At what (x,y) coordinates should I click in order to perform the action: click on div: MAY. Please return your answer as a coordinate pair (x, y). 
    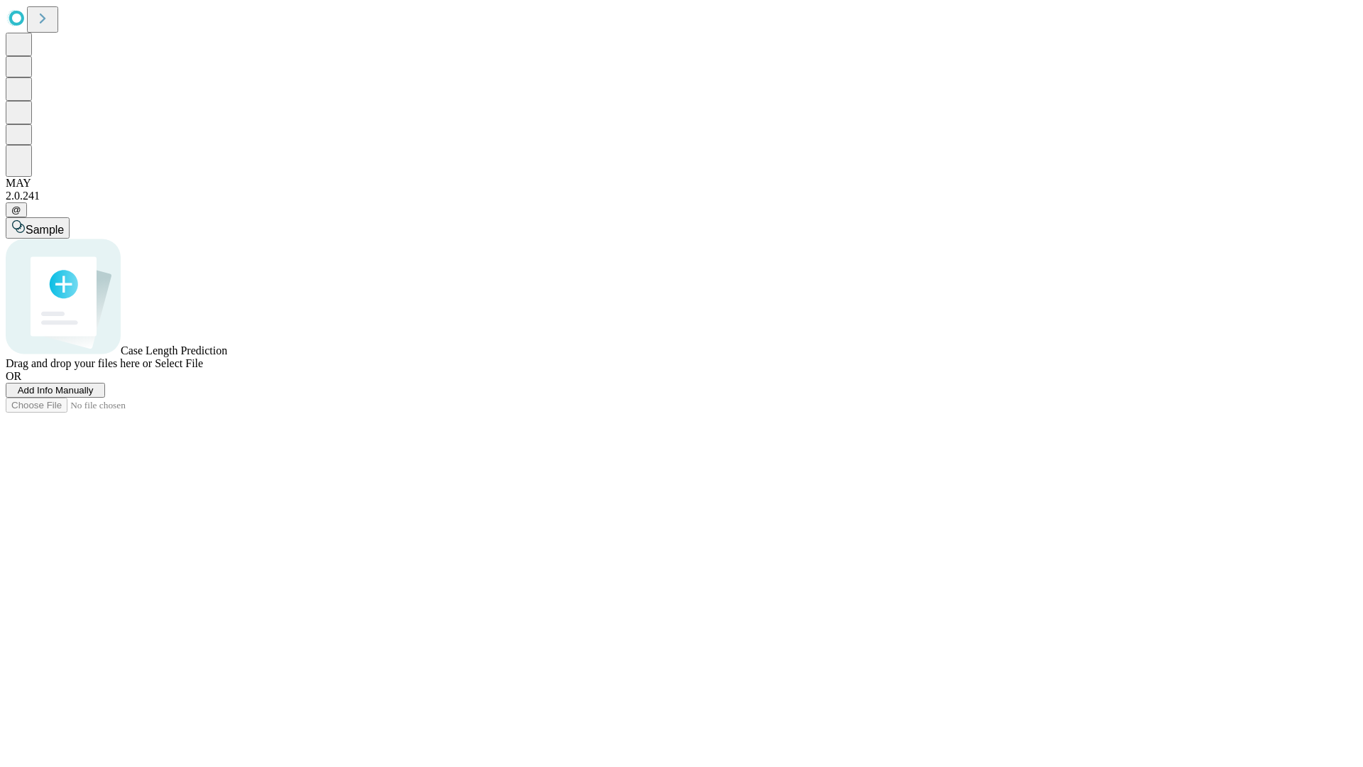
    Looking at the image, I should click on (682, 183).